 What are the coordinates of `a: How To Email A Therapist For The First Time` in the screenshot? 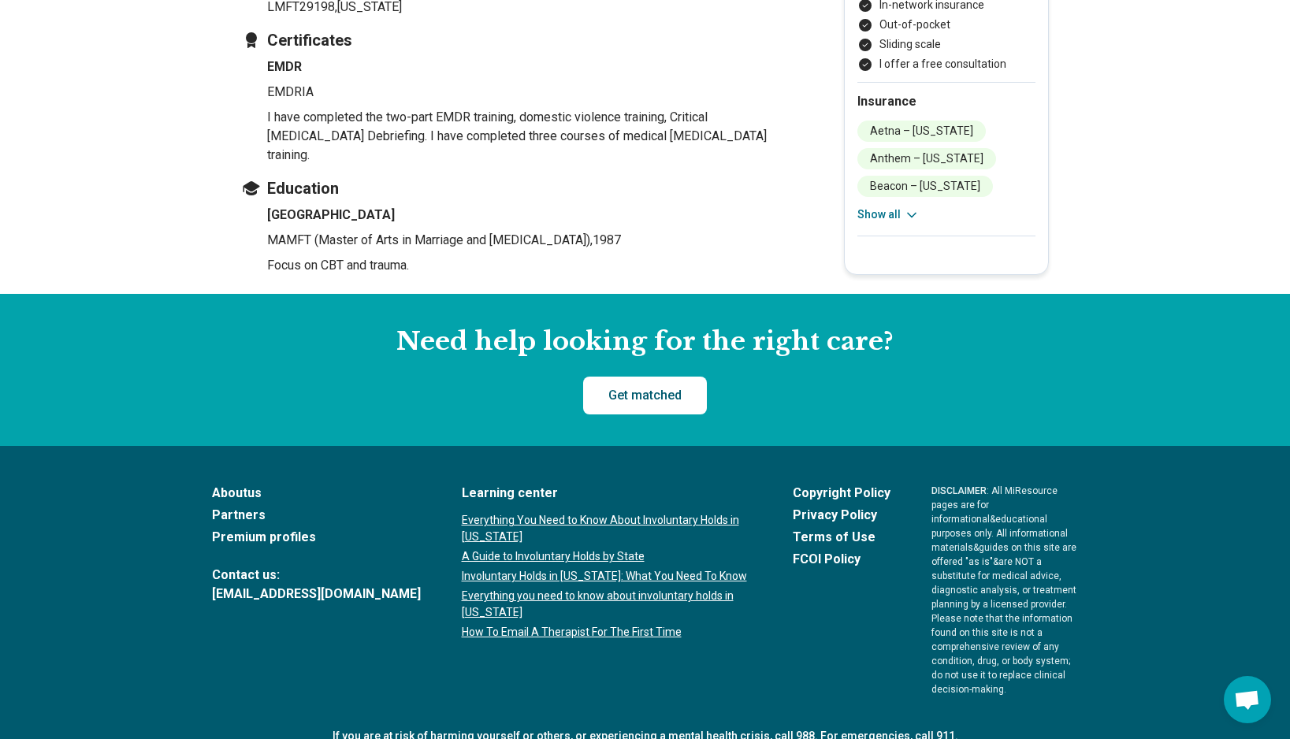 It's located at (607, 632).